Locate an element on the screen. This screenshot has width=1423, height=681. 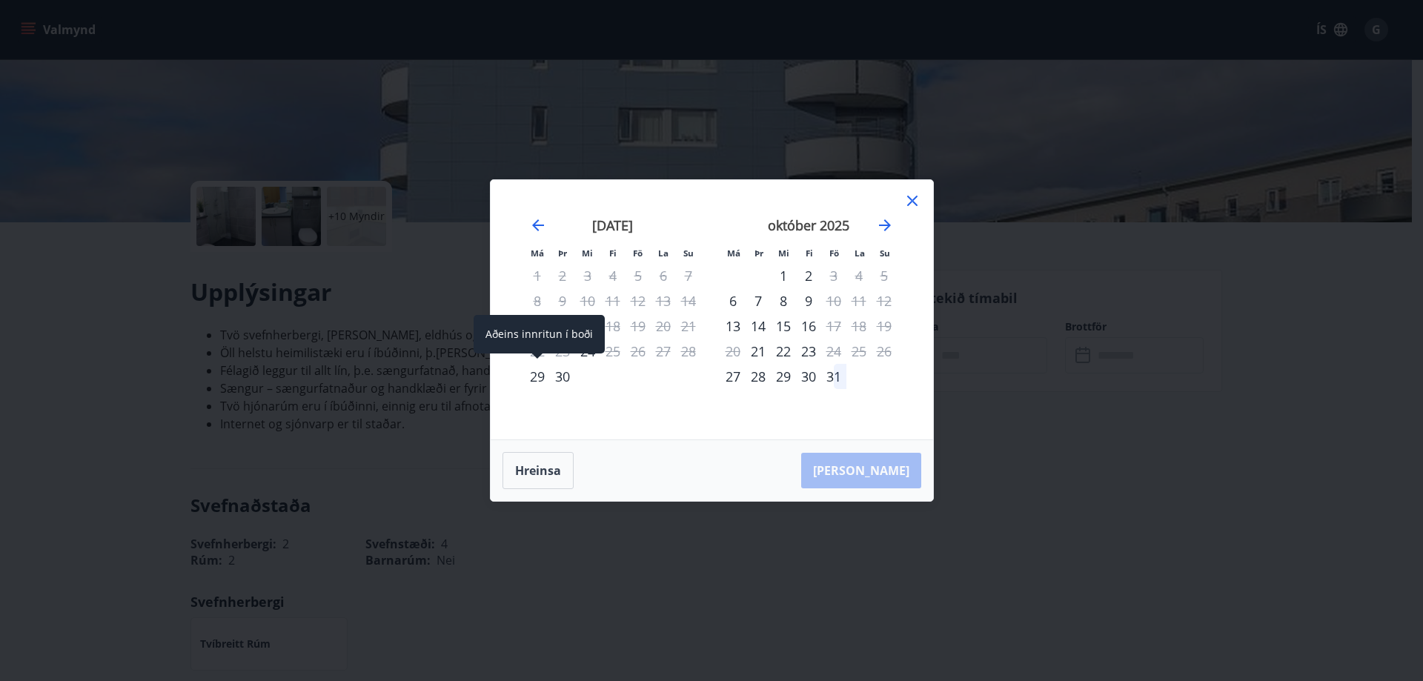
td: Choose mánudagur, 27. október 2025 as your check-in date. It’s available. is located at coordinates (733, 377).